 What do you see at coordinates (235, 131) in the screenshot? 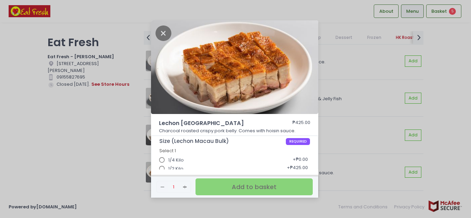
I see `p: Charcoal roasted crispy pork belly. Comes with hoisin sauce.` at bounding box center [235, 131].